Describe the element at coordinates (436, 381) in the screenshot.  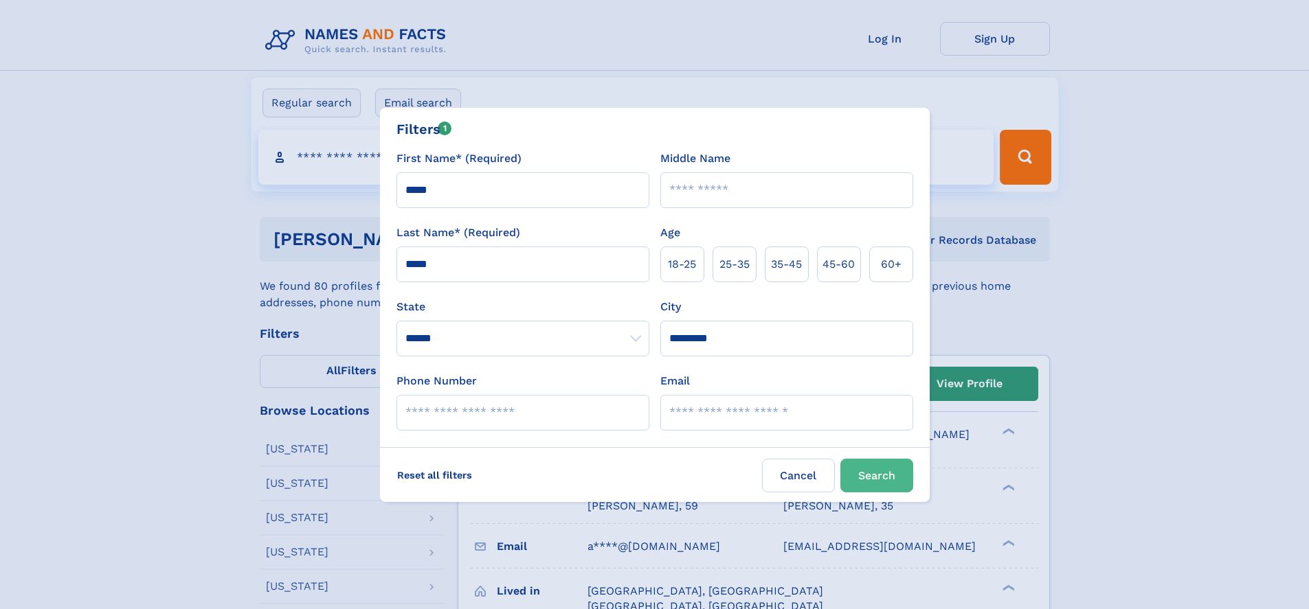
I see `label: Phone Number` at that location.